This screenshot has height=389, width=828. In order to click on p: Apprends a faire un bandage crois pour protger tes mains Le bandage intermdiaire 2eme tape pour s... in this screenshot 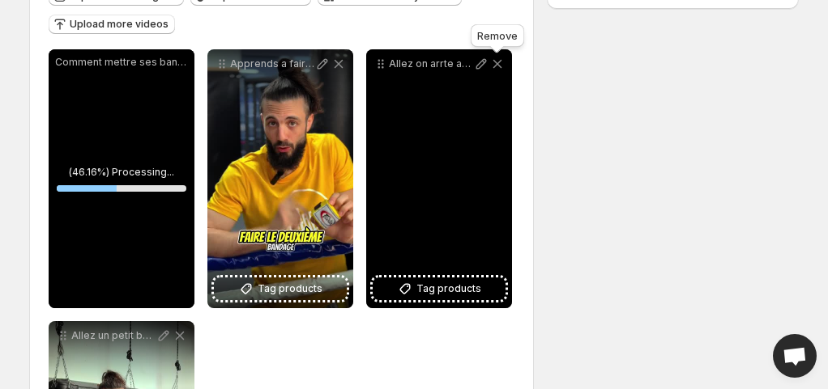, I will do `click(272, 64)`.